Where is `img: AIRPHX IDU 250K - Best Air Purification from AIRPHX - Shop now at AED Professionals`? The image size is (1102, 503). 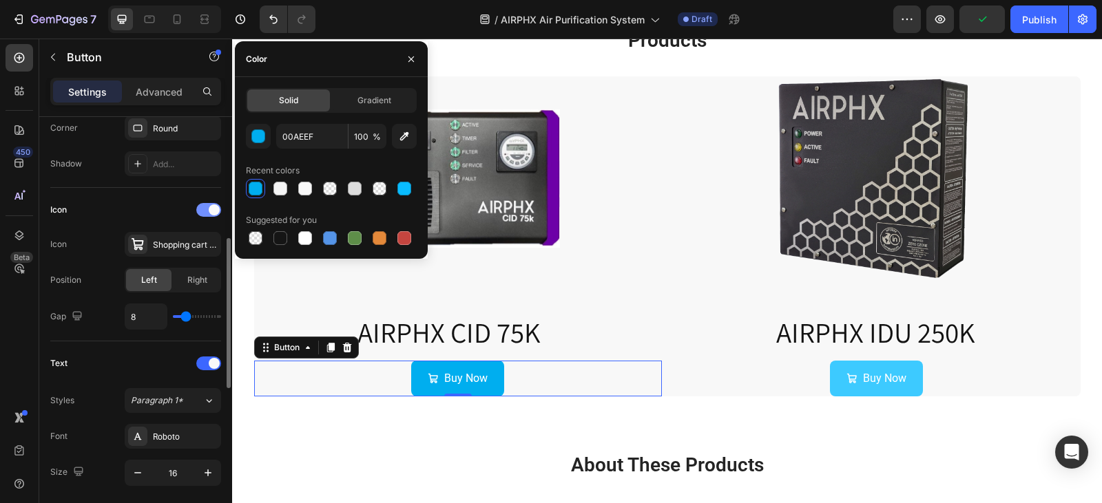 img: AIRPHX IDU 250K - Best Air Purification from AIRPHX - Shop now at AED Professionals is located at coordinates (645, 140).